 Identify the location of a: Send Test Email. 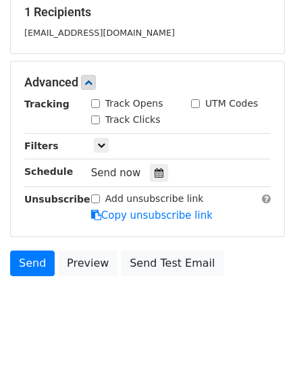
(172, 263).